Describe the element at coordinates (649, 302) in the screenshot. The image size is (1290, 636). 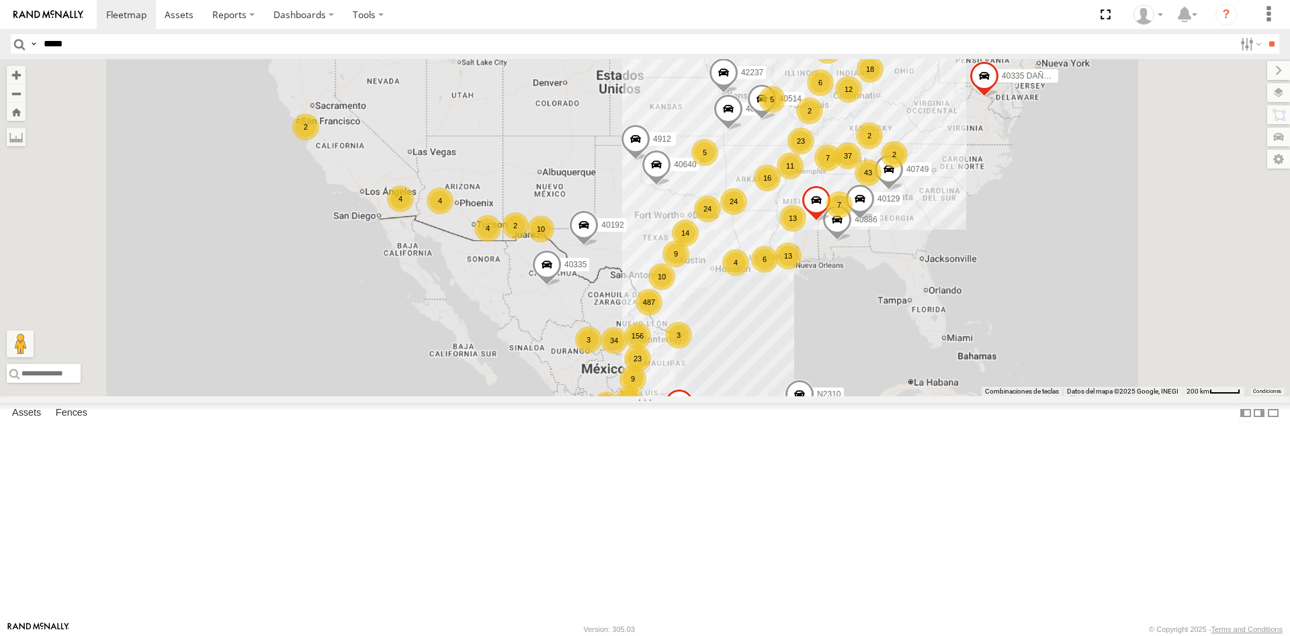
I see `div: 487` at that location.